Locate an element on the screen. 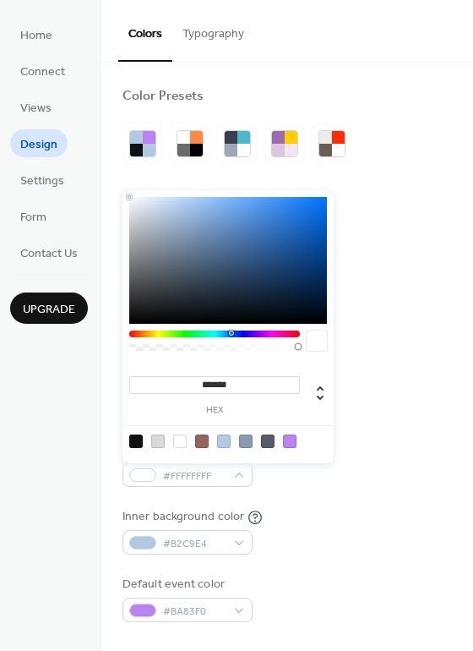 The image size is (473, 651). span: Design is located at coordinates (39, 144).